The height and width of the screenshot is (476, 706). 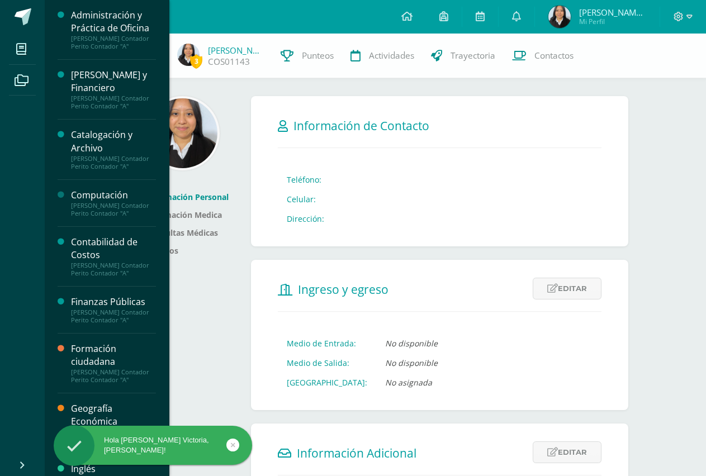 I want to click on span: Ingreso y egreso, so click(x=343, y=290).